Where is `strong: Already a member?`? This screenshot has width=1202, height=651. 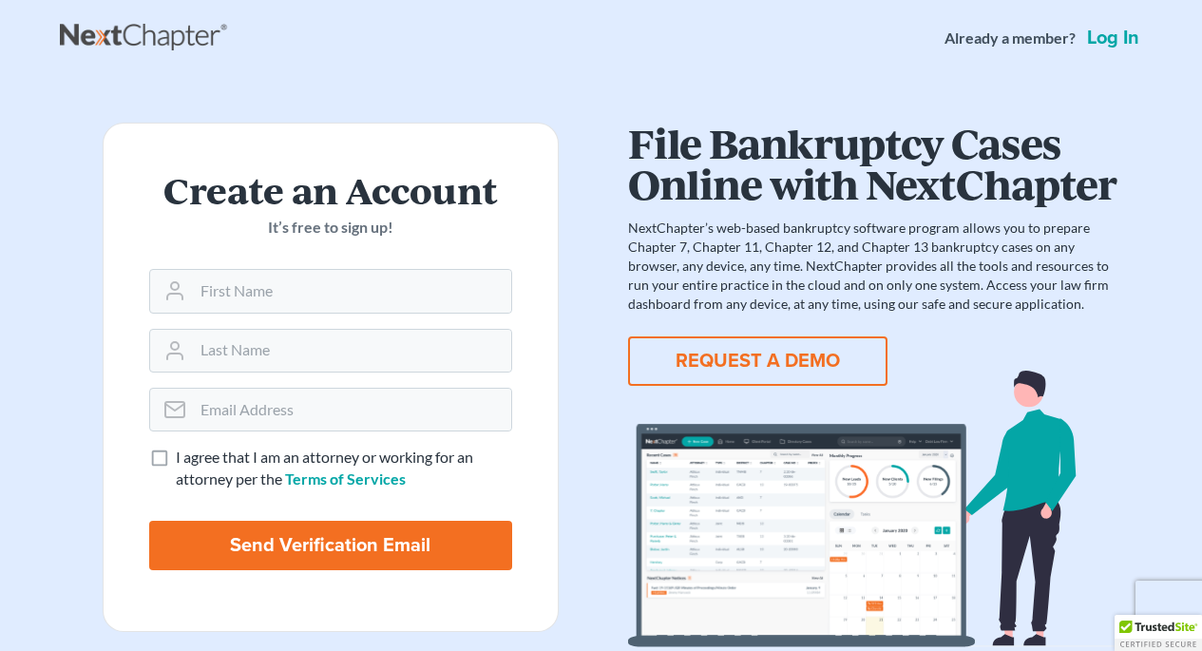 strong: Already a member? is located at coordinates (1010, 38).